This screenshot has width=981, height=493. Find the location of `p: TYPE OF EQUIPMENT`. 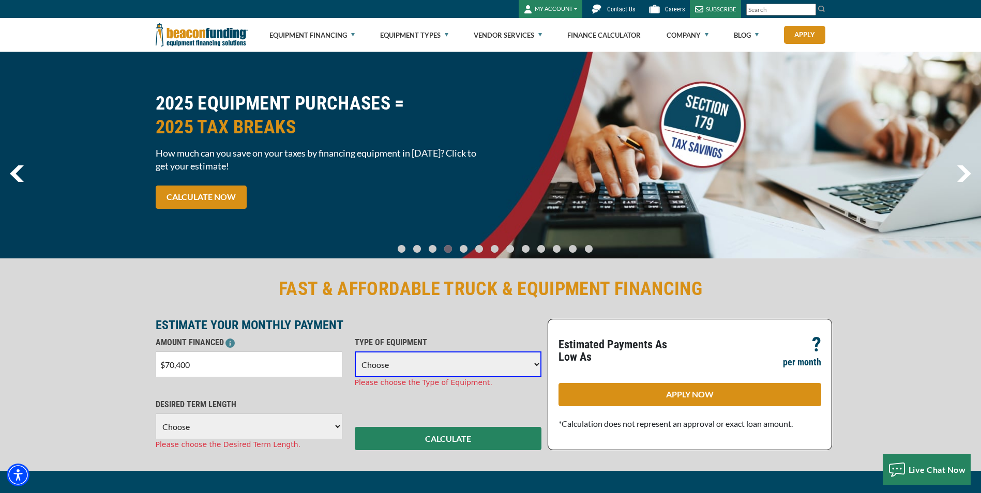

p: TYPE OF EQUIPMENT is located at coordinates (448, 343).